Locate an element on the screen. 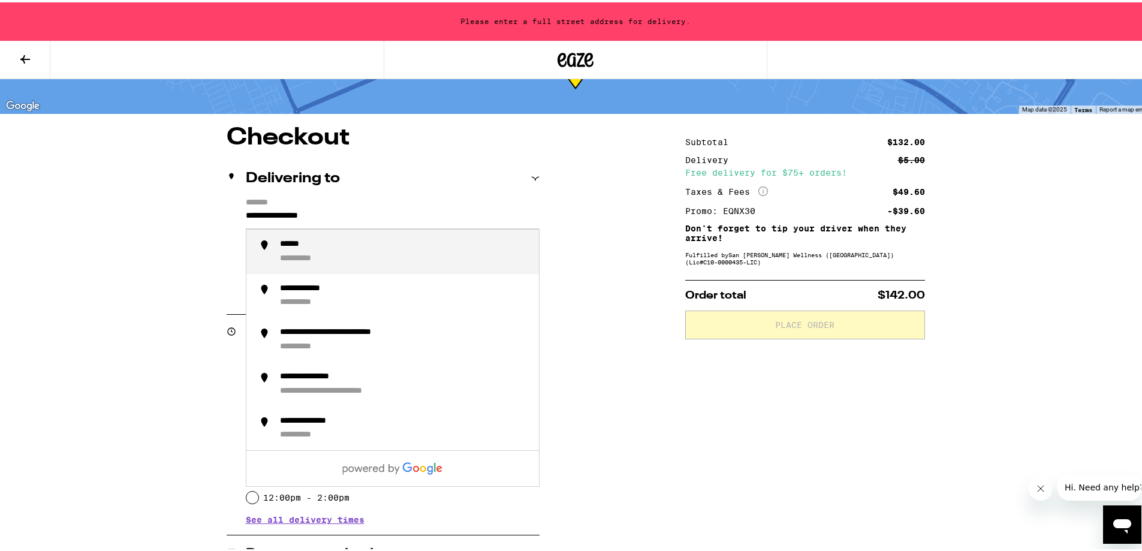 The image size is (1142, 551). span: See all delivery times is located at coordinates (305, 517).